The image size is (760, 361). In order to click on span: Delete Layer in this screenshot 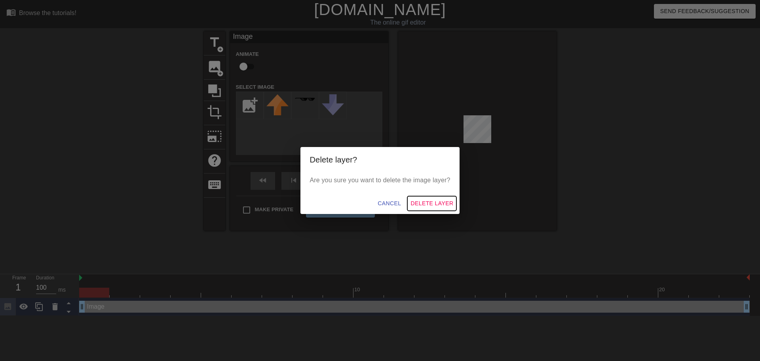, I will do `click(432, 203)`.